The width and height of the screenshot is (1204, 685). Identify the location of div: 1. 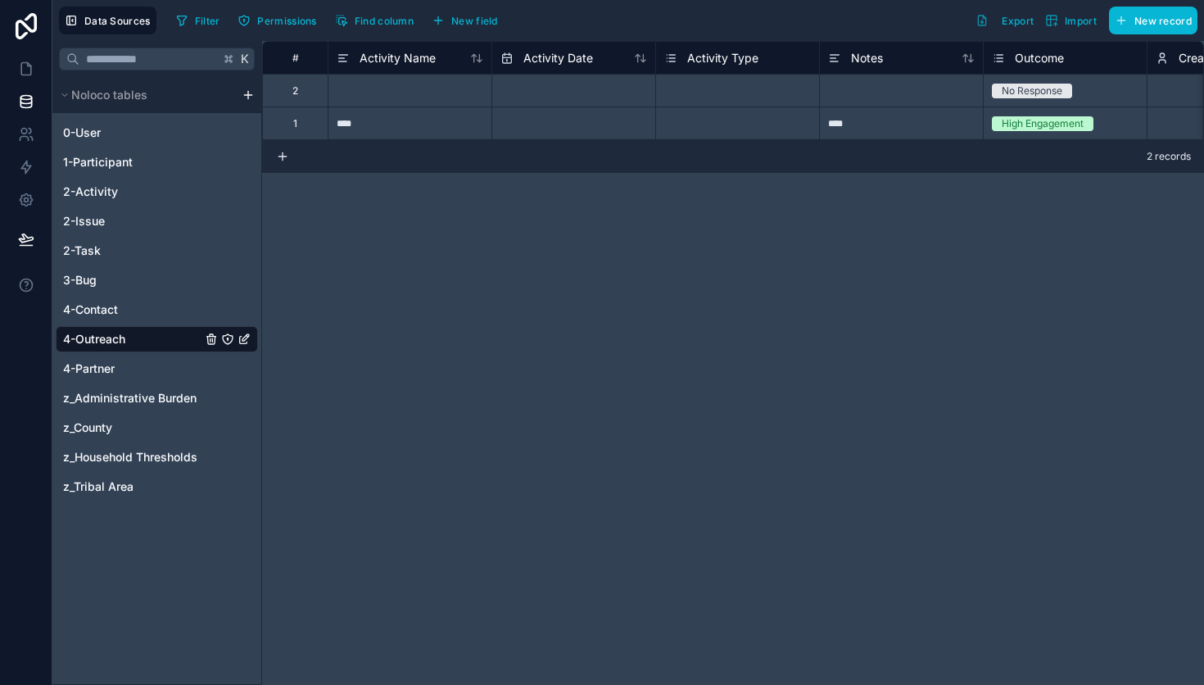
(295, 124).